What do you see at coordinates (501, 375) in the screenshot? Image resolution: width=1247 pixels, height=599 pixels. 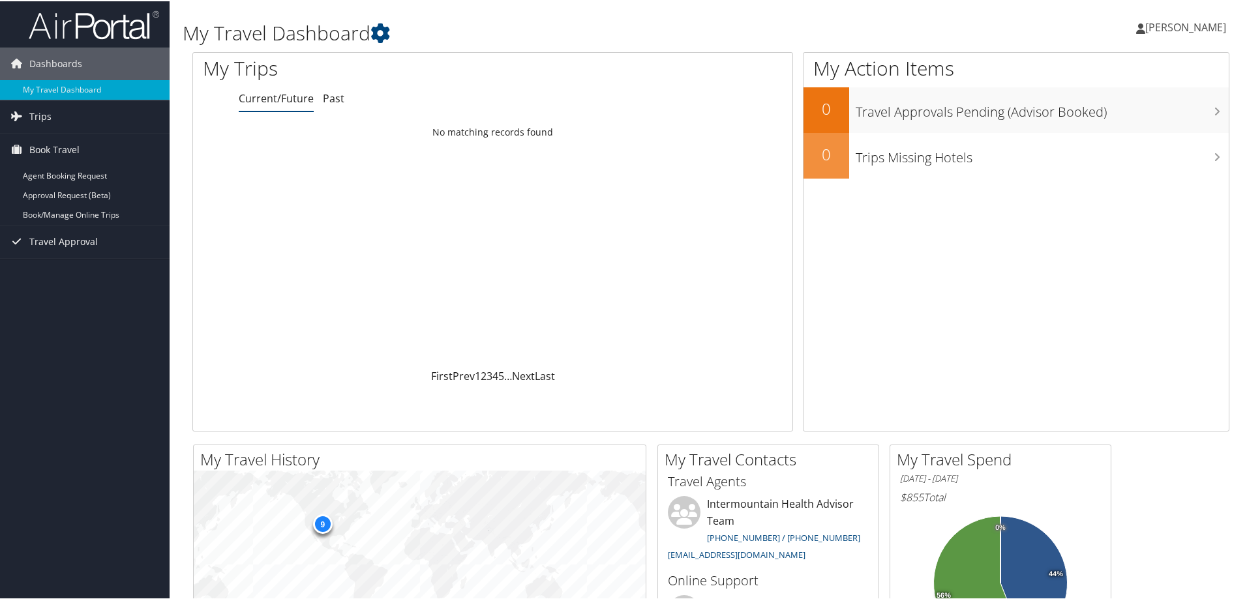 I see `a: 5` at bounding box center [501, 375].